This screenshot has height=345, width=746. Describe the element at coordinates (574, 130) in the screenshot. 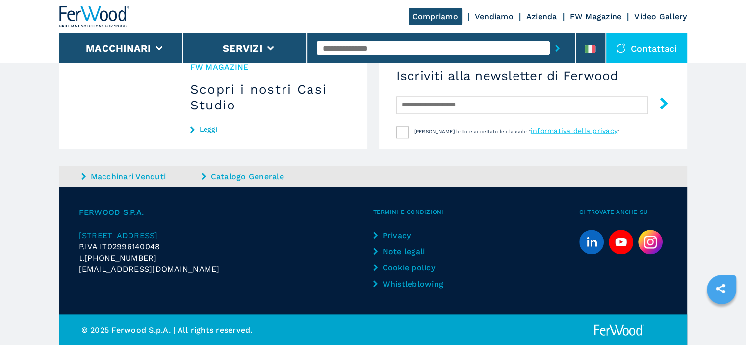

I see `span: informativa della privacy` at that location.